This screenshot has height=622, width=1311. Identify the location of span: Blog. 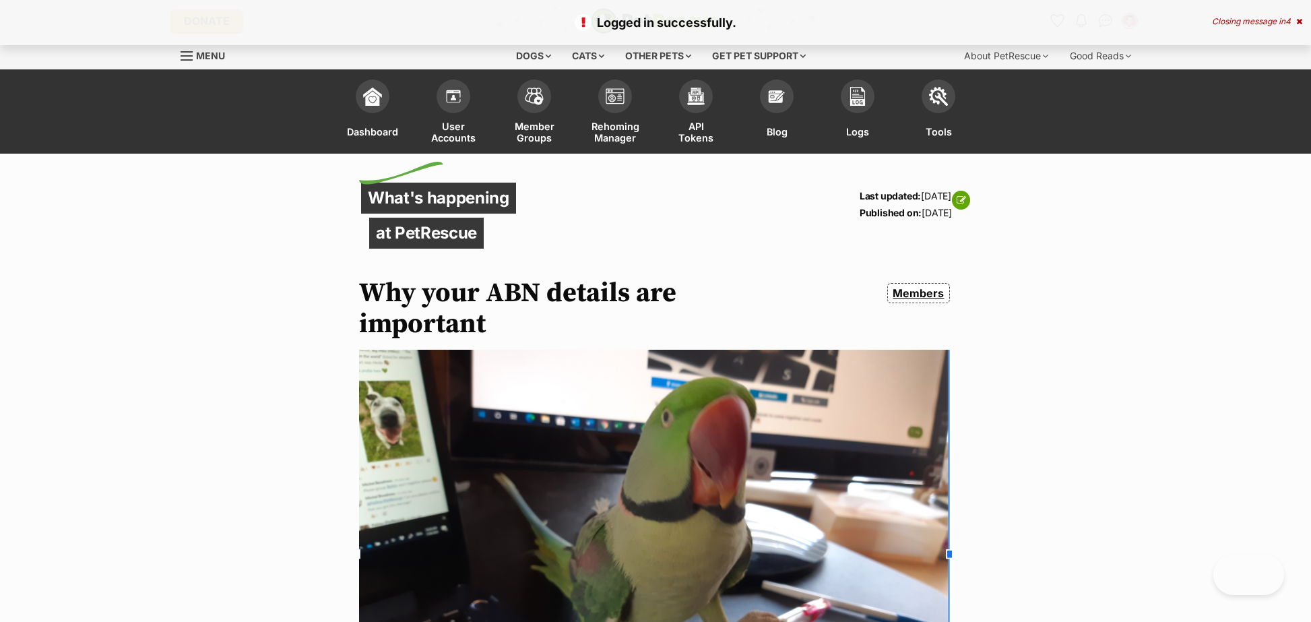
(777, 131).